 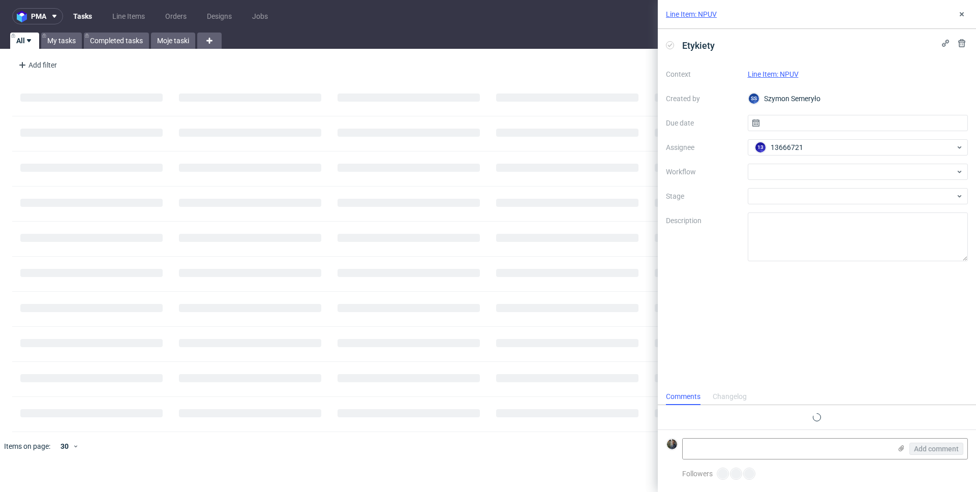 I want to click on img: Maciej Sobola, so click(x=672, y=444).